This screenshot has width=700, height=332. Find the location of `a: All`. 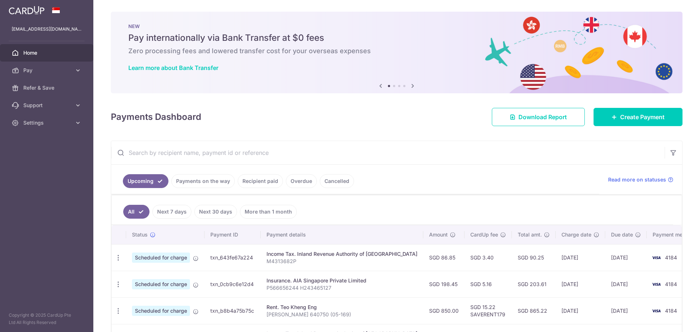

a: All is located at coordinates (136, 212).